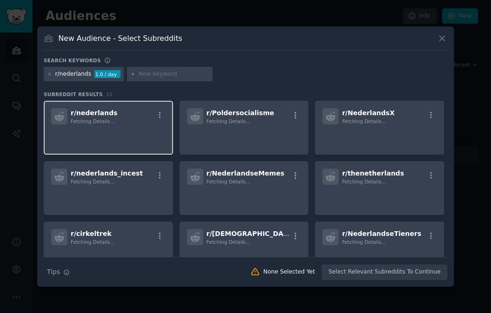  I want to click on span: r/ thenetherlands, so click(372, 173).